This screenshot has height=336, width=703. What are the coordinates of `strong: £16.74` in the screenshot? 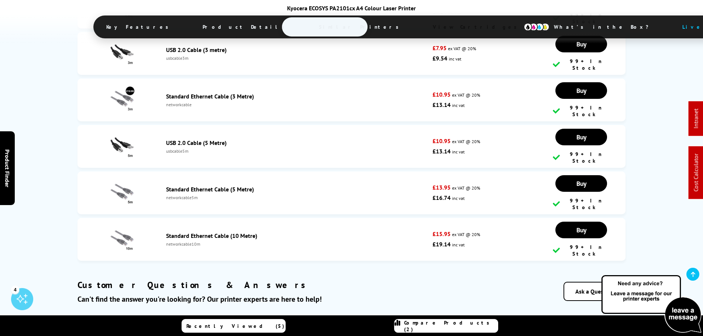 It's located at (441, 198).